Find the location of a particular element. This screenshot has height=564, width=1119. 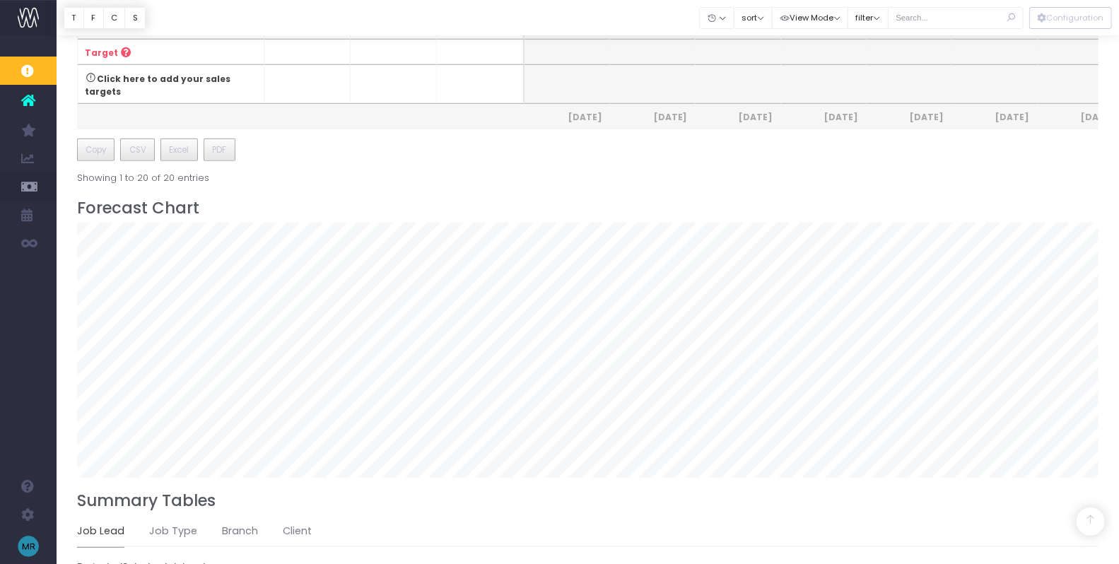

a: Job Lead is located at coordinates (100, 532).